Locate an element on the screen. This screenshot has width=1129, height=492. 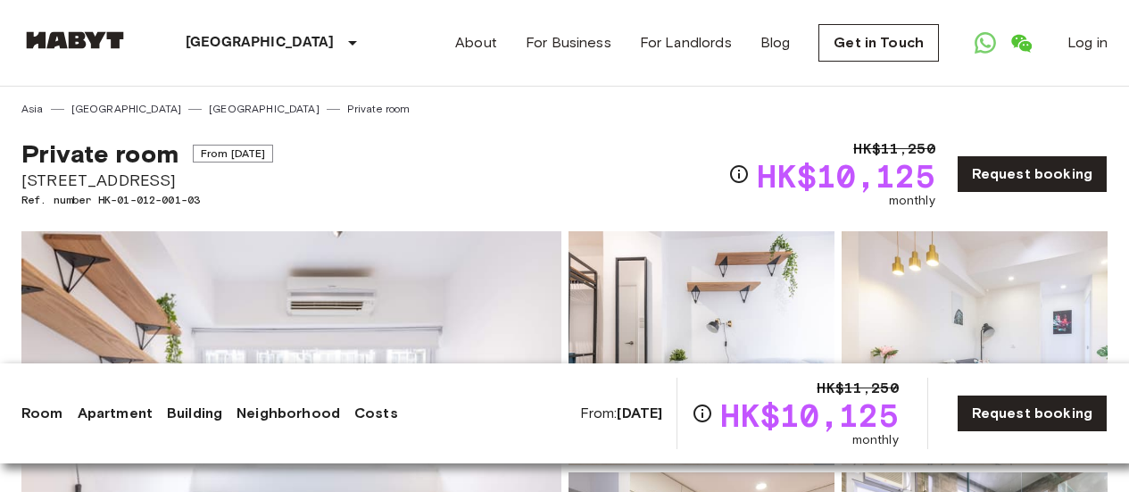
a: Building is located at coordinates (195, 413).